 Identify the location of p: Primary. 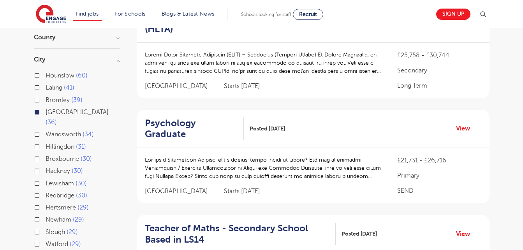
(439, 176).